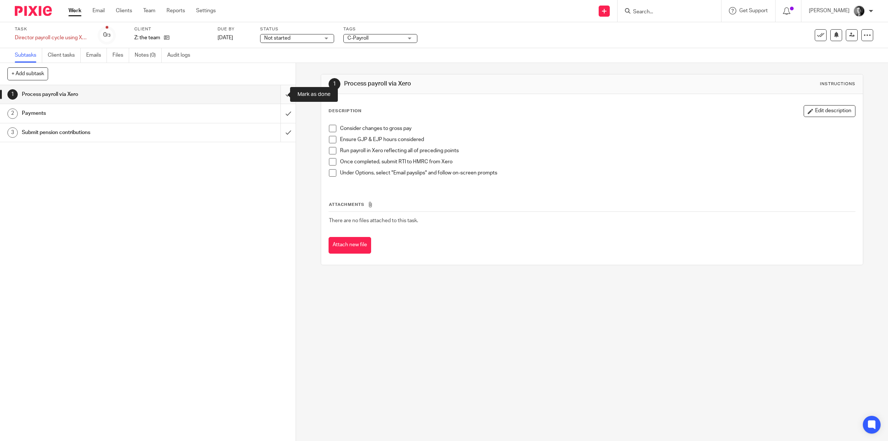 The height and width of the screenshot is (441, 888). What do you see at coordinates (97, 55) in the screenshot?
I see `a: Emails` at bounding box center [97, 55].